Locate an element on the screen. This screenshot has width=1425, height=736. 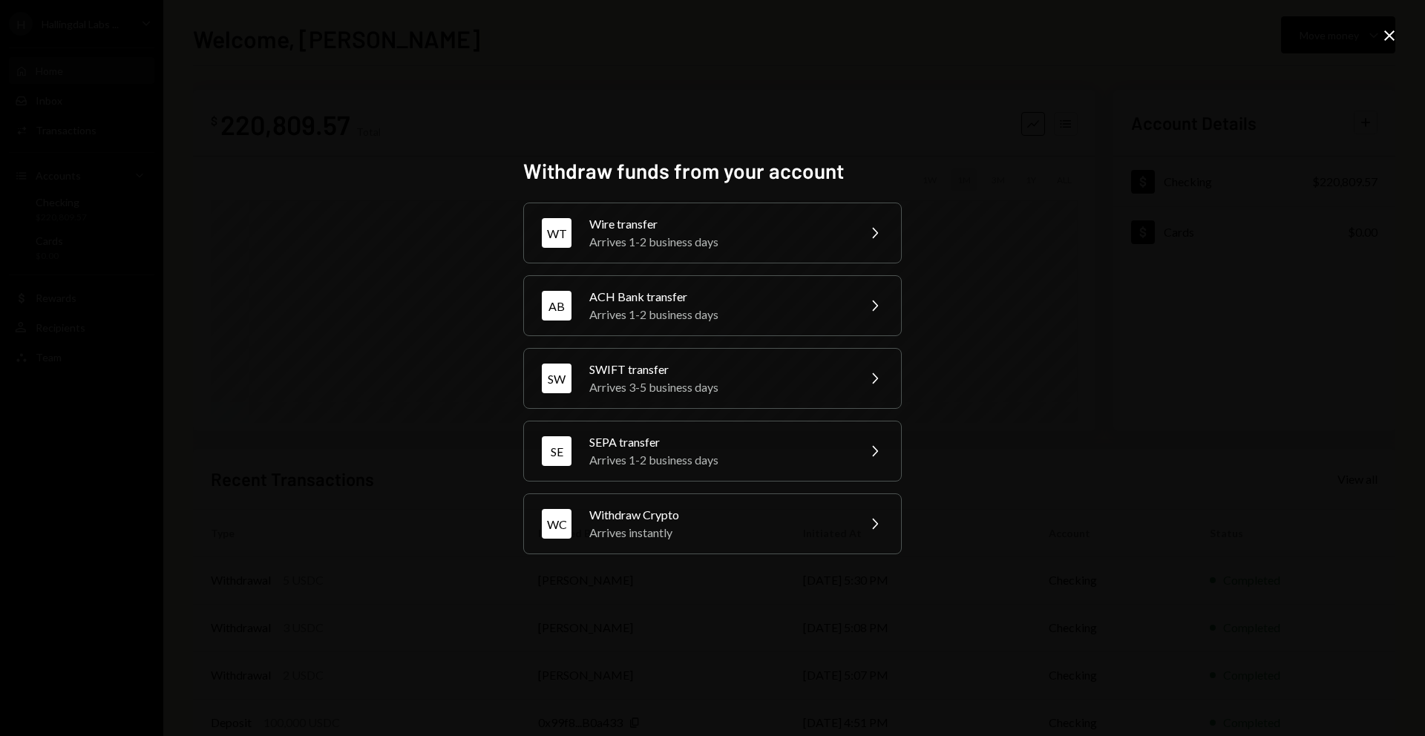
button: WTWire transferArrives 1-2 business days is located at coordinates (713, 233).